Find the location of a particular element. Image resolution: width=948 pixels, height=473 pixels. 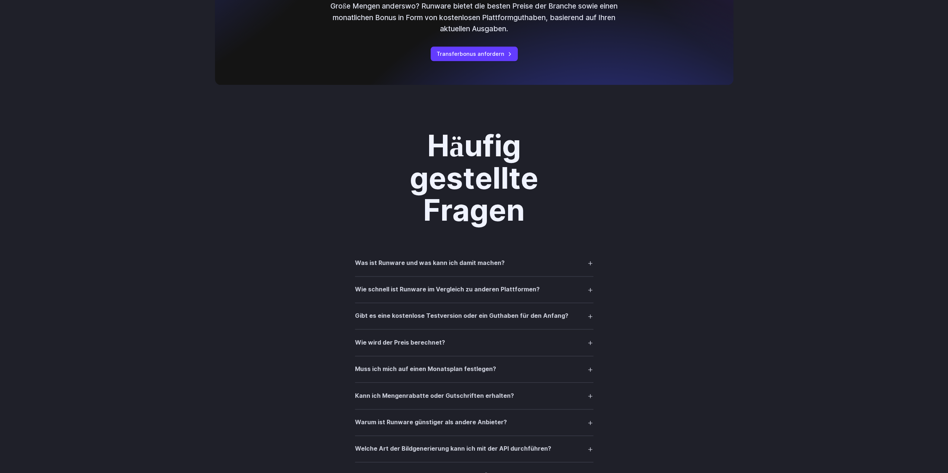

summary: Warum ist Runware günstiger als andere Anbieter? is located at coordinates (474, 423).